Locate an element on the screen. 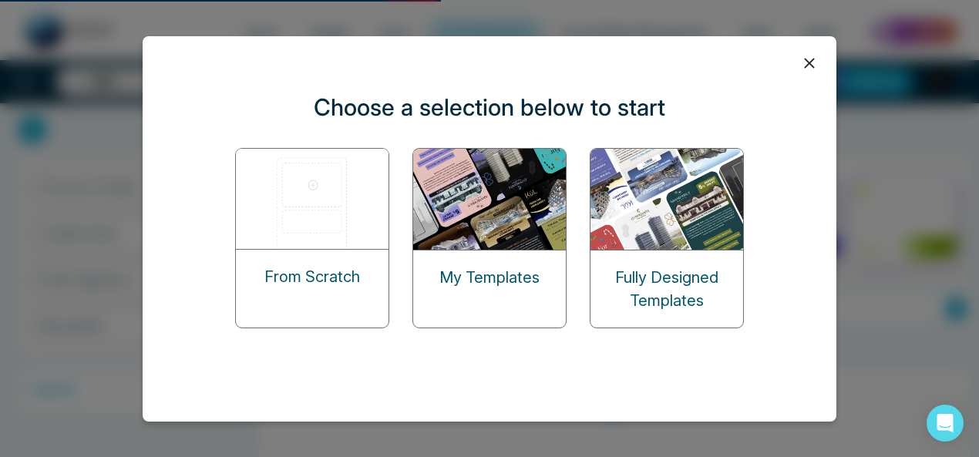  img: designed-templates.png is located at coordinates (668, 199).